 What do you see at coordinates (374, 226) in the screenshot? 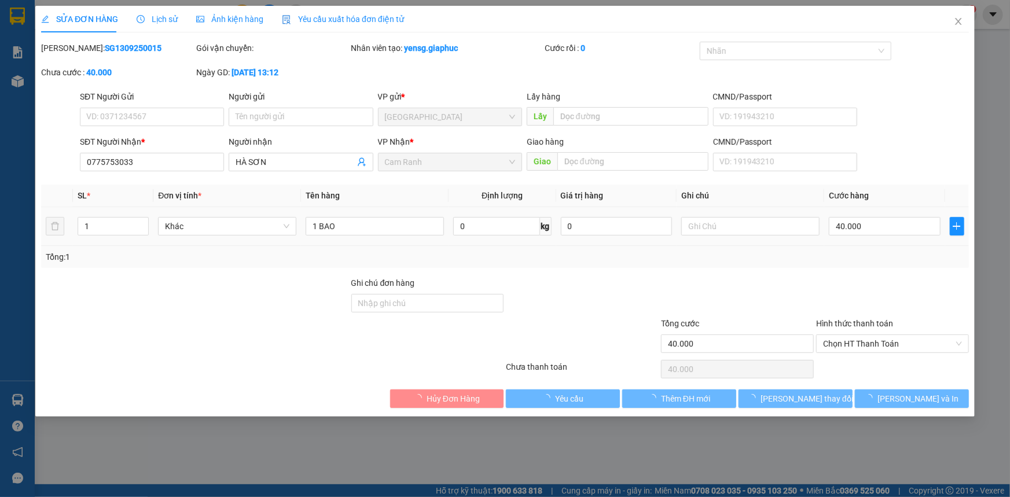
I see `input: VD: Bàn, Ghế` at bounding box center [374, 226].